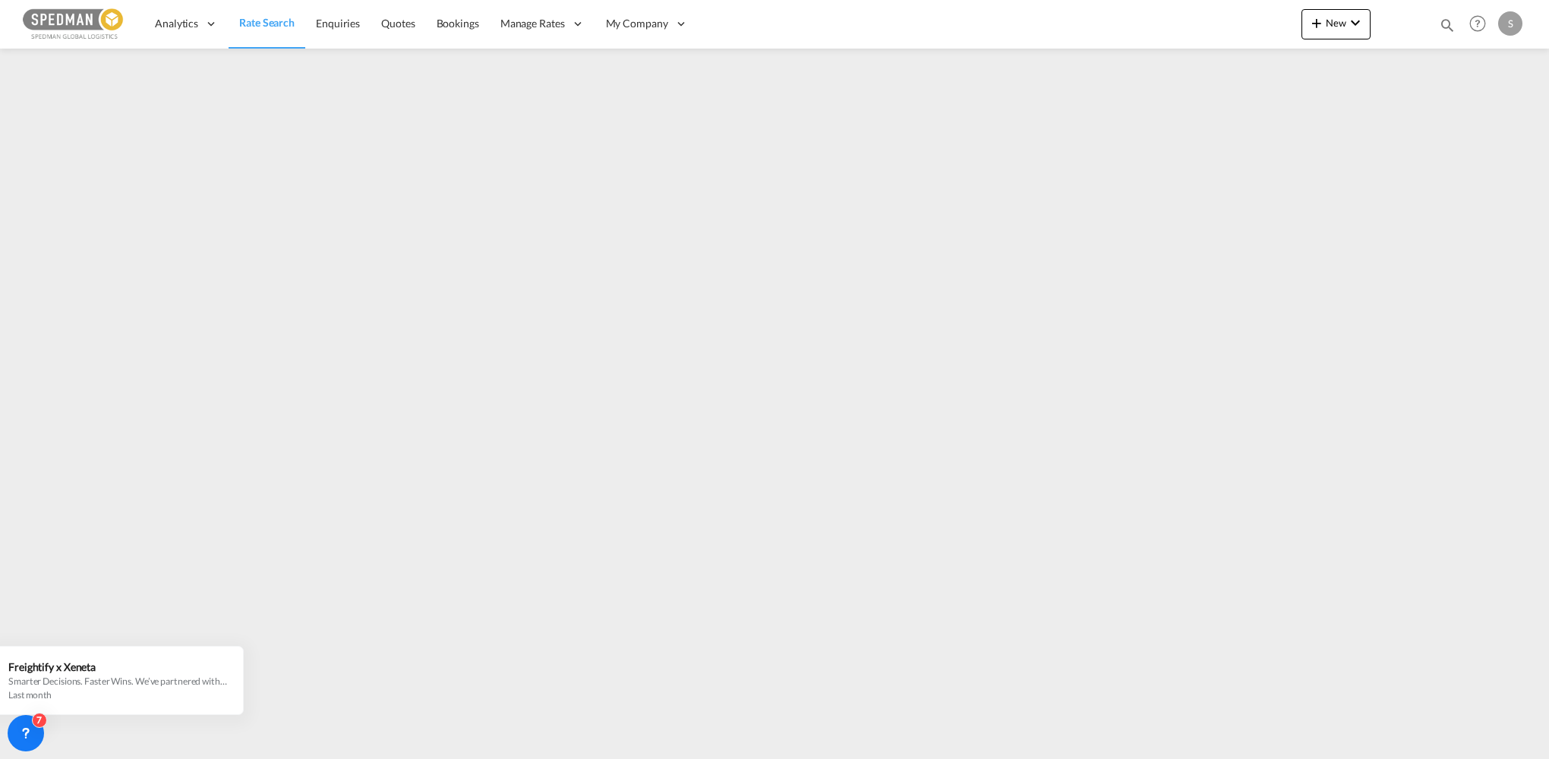 The image size is (1549, 759). Describe the element at coordinates (1335, 23) in the screenshot. I see `span: New` at that location.